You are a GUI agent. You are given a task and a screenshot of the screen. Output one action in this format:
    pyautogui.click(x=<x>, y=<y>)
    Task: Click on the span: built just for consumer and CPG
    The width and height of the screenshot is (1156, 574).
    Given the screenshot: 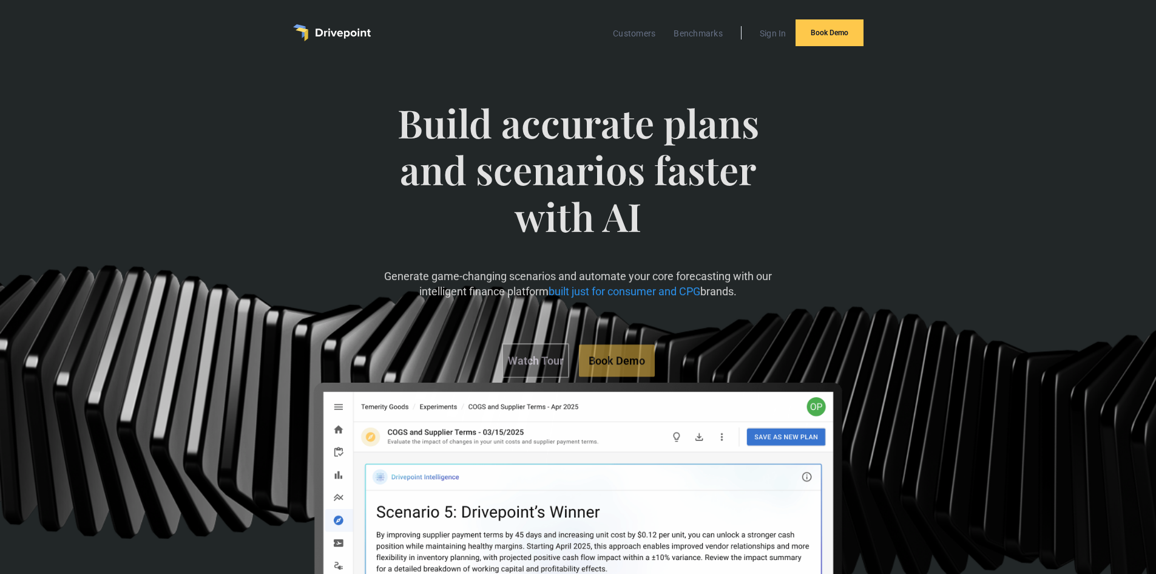 What is the action you would take?
    pyautogui.click(x=625, y=291)
    